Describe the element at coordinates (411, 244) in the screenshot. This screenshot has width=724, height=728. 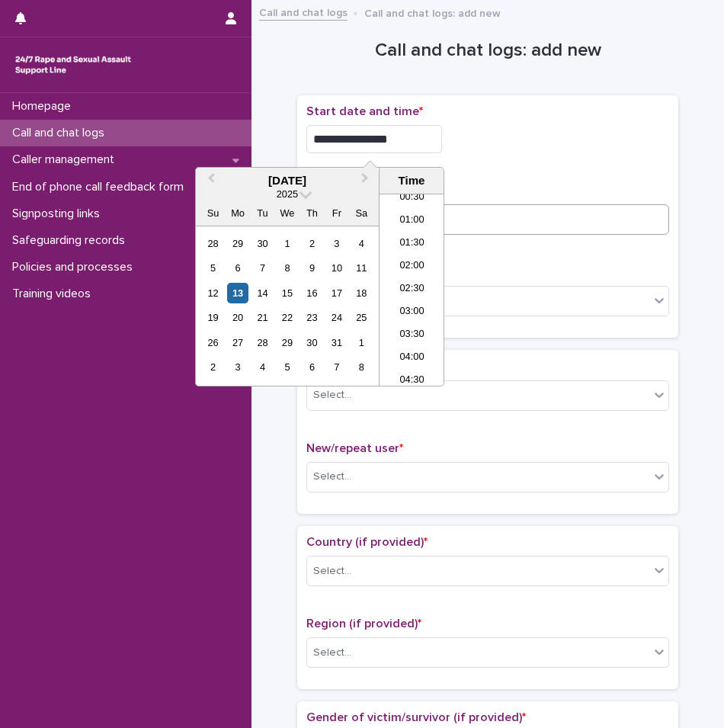
I see `li: 01:30` at that location.